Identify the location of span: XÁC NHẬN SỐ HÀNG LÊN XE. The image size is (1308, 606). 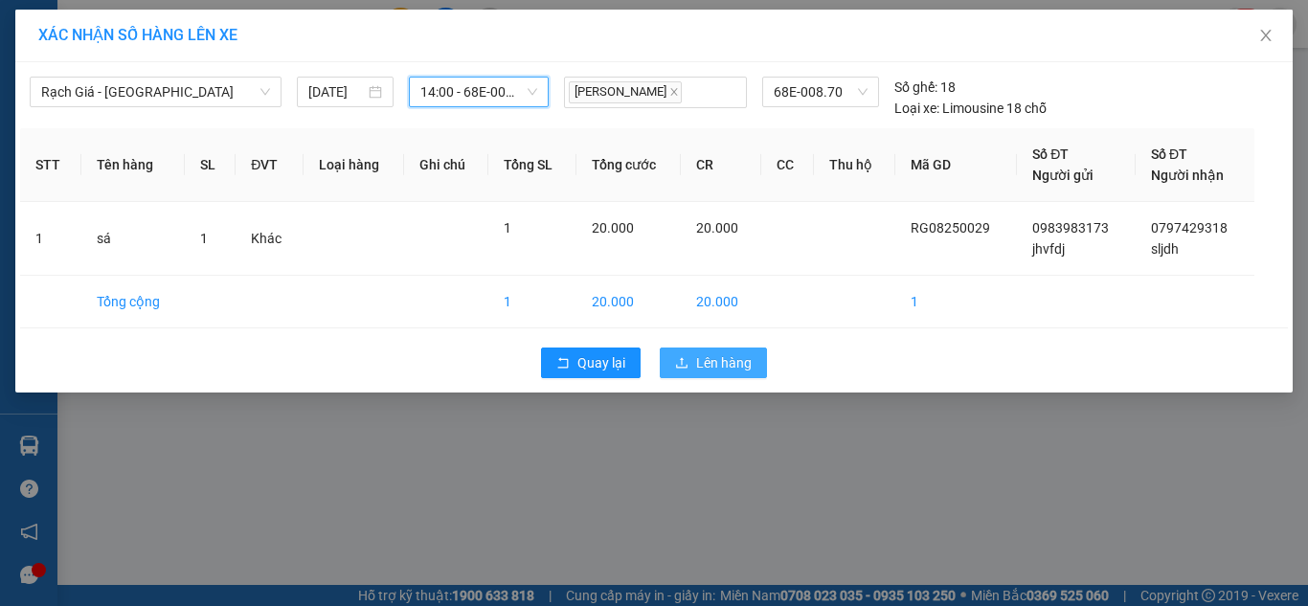
(138, 34).